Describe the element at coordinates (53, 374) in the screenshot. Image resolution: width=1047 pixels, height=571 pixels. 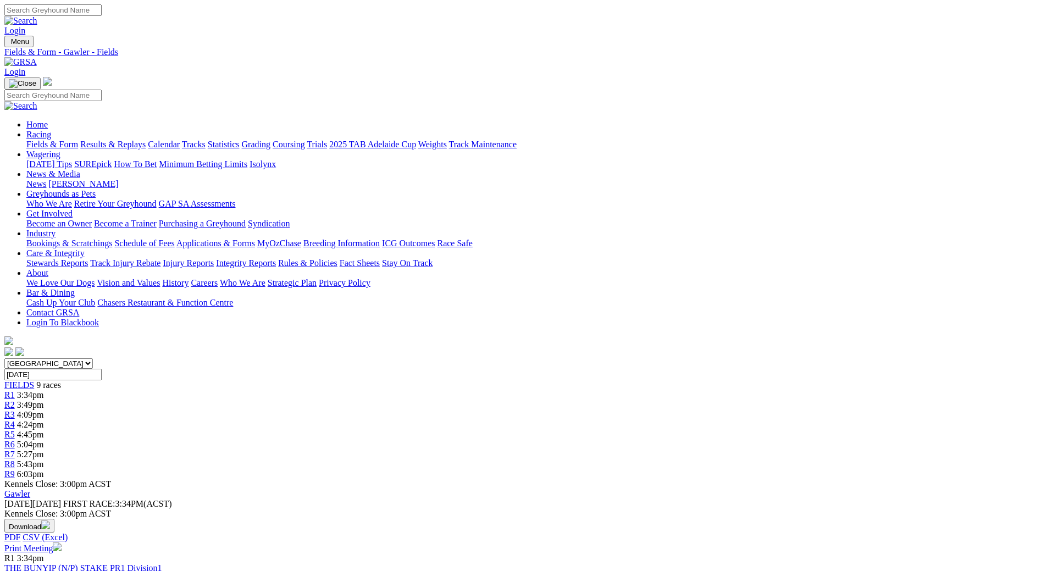
I see `input: Select date` at that location.